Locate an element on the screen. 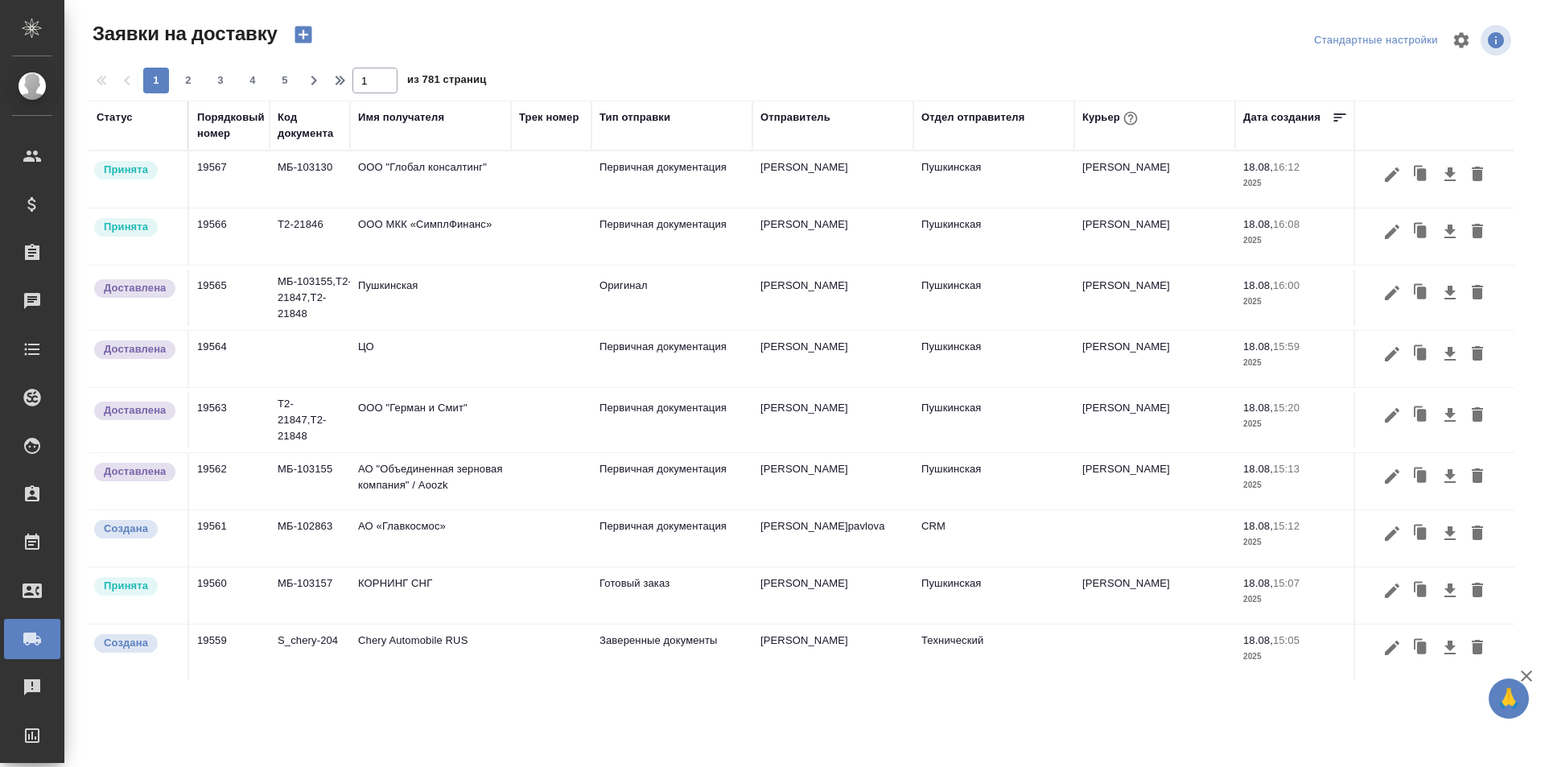 This screenshot has height=767, width=1545. td: АО "Объединенная зерновая компания" / Aoozk is located at coordinates (430, 481).